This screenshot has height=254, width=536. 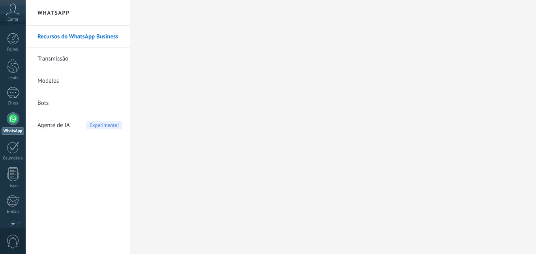 What do you see at coordinates (80, 59) in the screenshot?
I see `a: Transmissão` at bounding box center [80, 59].